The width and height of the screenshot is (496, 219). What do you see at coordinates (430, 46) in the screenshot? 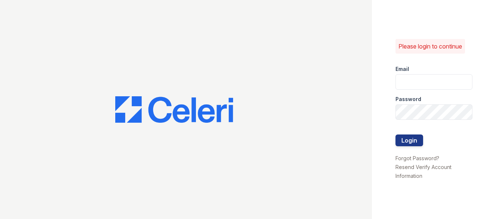
I see `p: Please login to continue` at bounding box center [430, 46].